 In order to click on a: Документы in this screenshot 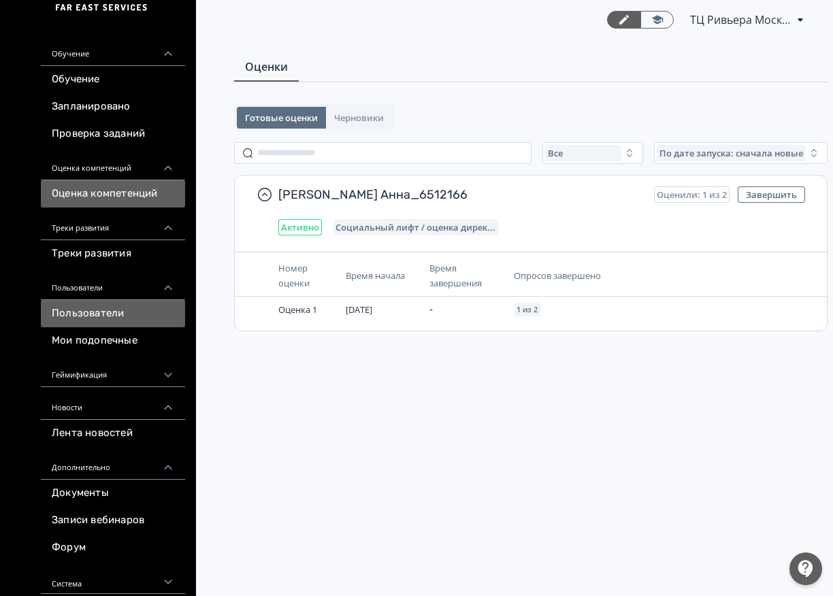, I will do `click(113, 493)`.